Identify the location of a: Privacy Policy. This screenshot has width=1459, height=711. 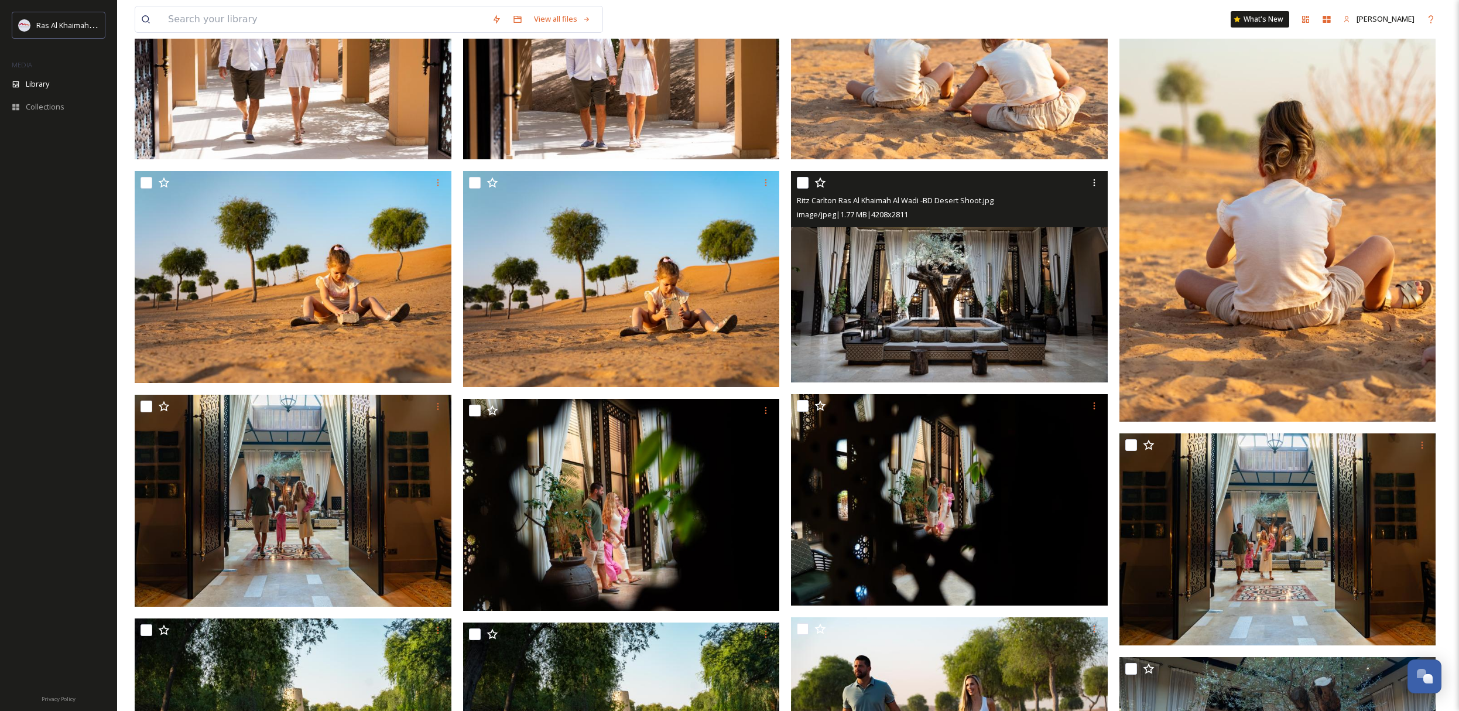
(59, 698).